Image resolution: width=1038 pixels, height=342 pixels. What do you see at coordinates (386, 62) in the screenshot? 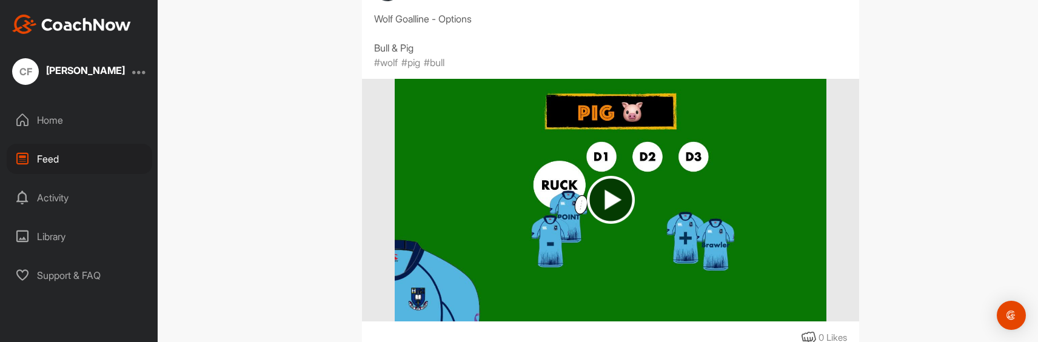
I see `p: #wolf` at bounding box center [386, 62].